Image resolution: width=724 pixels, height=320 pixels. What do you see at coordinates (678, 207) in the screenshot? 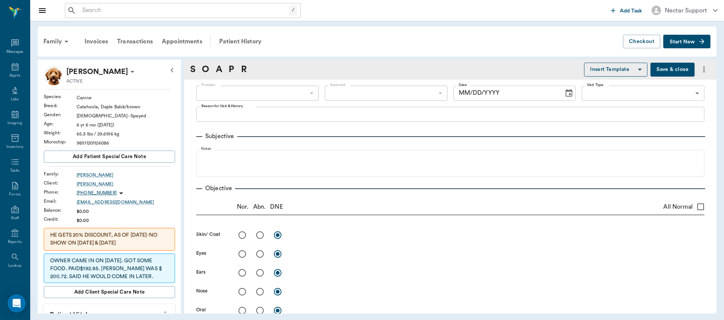
I see `span: All Normal` at bounding box center [678, 207].